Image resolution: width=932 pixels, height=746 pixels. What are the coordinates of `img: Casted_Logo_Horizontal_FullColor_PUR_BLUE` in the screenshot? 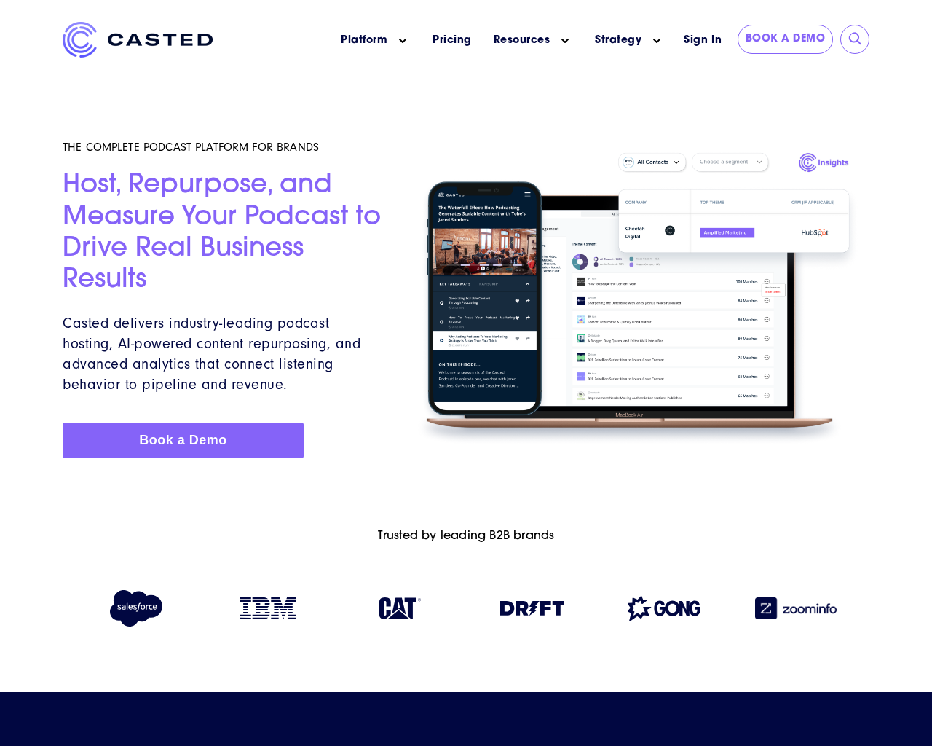 It's located at (138, 39).